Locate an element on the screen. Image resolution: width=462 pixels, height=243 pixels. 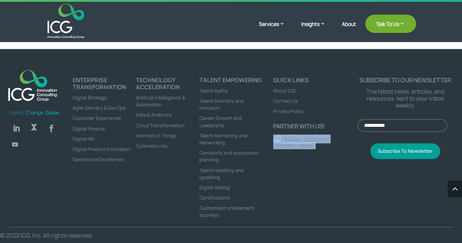
a: Customer Experience is located at coordinates (97, 118).